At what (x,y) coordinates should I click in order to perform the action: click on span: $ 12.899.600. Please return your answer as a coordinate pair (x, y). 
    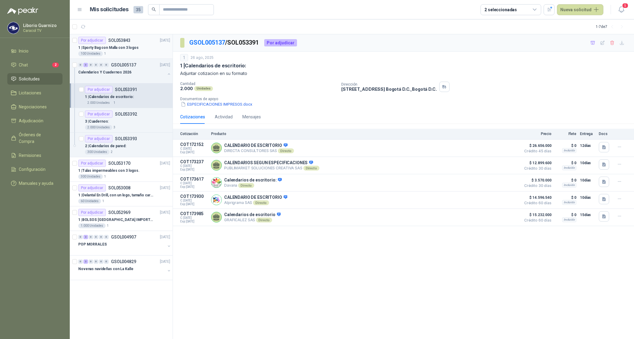
    Looking at the image, I should click on (536, 163).